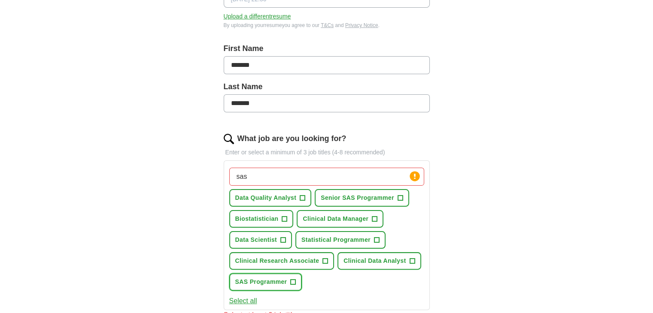  I want to click on span: Clinical Data Analyst, so click(374, 261).